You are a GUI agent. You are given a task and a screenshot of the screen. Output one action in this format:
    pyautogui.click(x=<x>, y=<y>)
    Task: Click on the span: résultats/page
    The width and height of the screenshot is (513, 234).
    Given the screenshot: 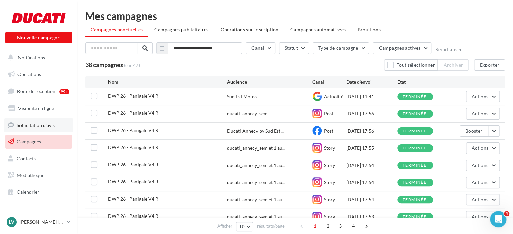 What is the action you would take?
    pyautogui.click(x=271, y=226)
    